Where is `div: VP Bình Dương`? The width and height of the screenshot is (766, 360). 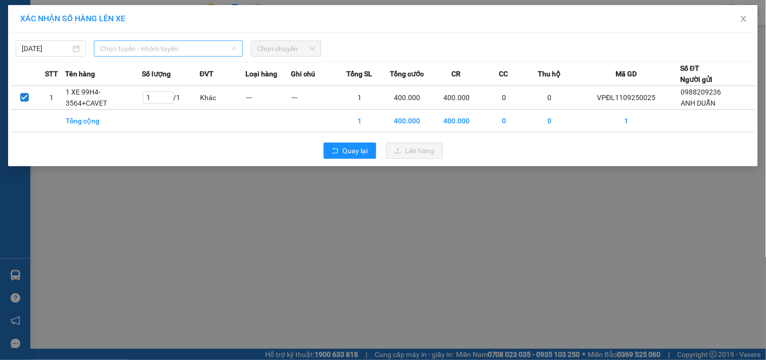
div: VP Bình Dương is located at coordinates (154, 15).